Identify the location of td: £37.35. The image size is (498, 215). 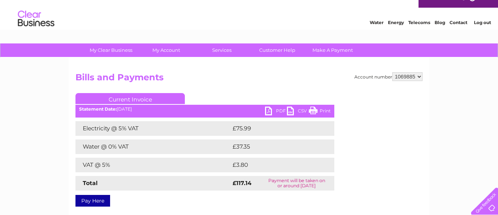
(275, 147).